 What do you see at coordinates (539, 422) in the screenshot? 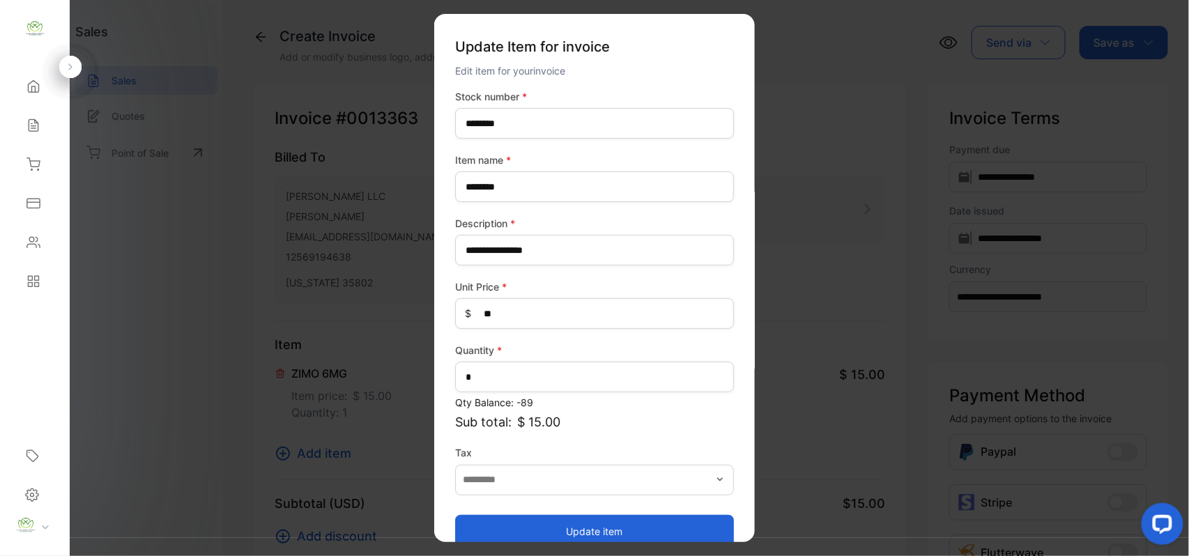
I see `span: $ 15.00` at bounding box center [539, 422].